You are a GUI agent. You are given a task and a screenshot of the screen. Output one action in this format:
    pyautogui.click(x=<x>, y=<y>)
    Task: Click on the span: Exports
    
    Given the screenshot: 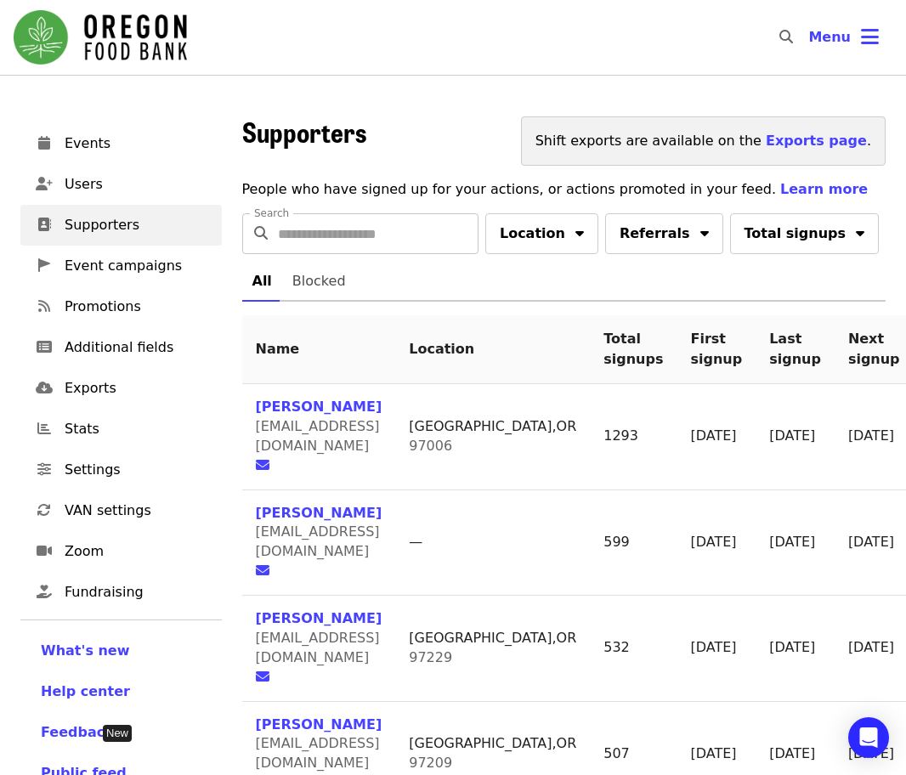 What is the action you would take?
    pyautogui.click(x=136, y=388)
    